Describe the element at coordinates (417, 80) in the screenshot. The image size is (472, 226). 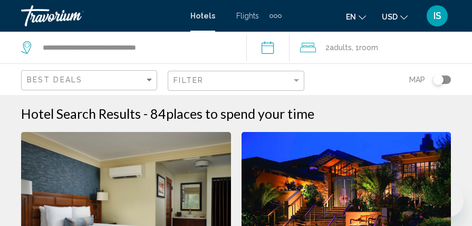
I see `span: Map` at that location.